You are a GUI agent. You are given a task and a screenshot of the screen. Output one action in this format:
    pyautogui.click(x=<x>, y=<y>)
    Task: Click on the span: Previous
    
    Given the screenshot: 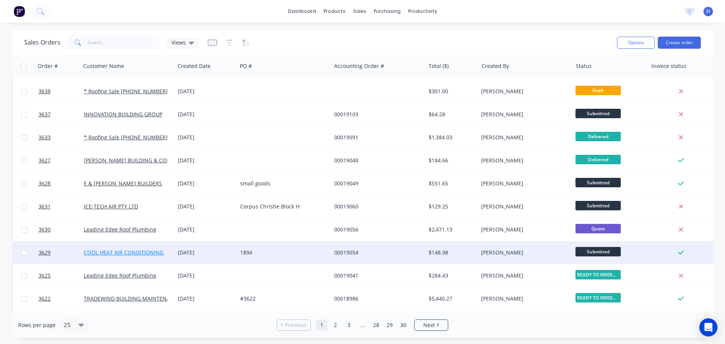 What is the action you would take?
    pyautogui.click(x=295, y=325)
    